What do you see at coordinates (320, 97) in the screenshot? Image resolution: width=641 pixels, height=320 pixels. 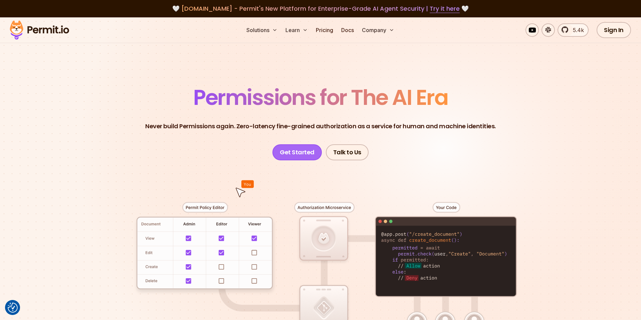 I see `span: Permissions for The AI Era` at bounding box center [320, 97].